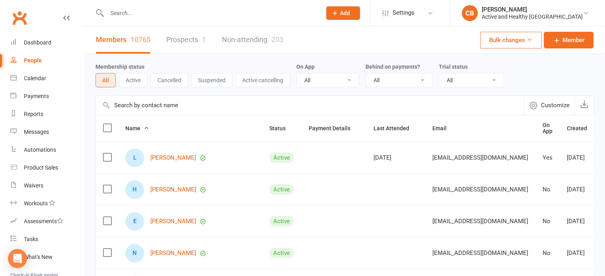 This screenshot has width=605, height=276. I want to click on span: Status, so click(282, 128).